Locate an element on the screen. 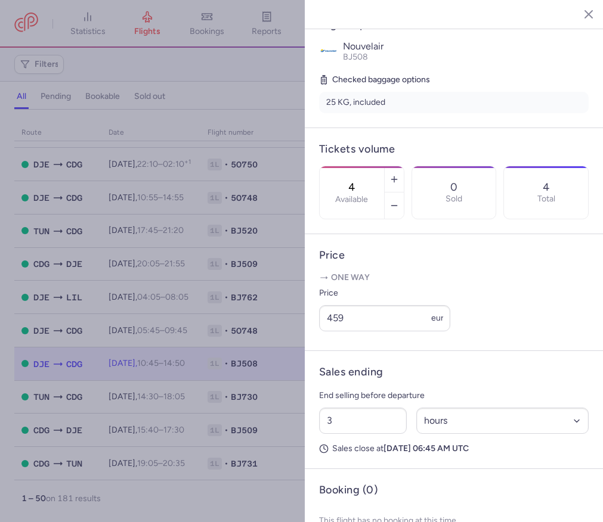  span: eur is located at coordinates (437, 318).